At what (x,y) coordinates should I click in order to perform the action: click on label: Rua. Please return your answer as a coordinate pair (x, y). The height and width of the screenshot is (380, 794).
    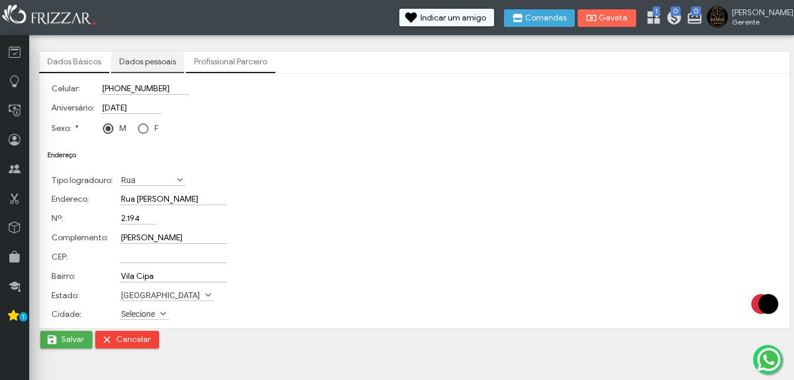
    Looking at the image, I should click on (147, 180).